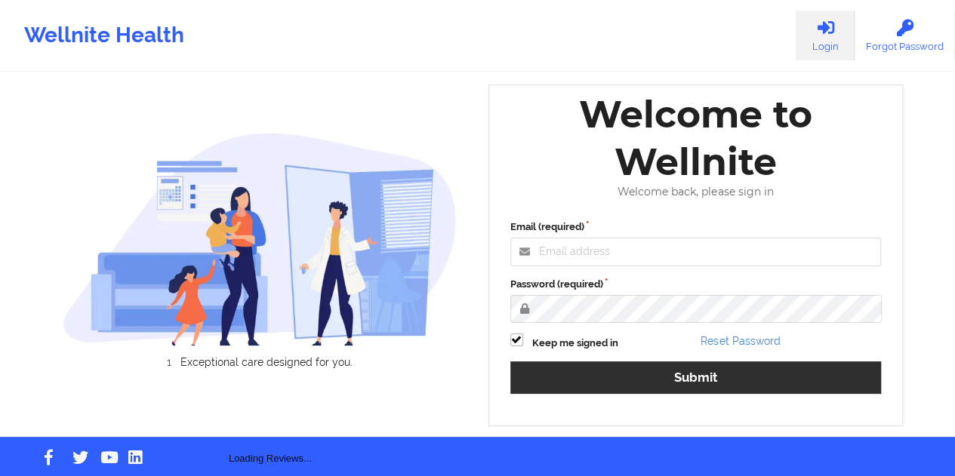 This screenshot has width=955, height=476. What do you see at coordinates (696, 252) in the screenshot?
I see `input: Email address` at bounding box center [696, 252].